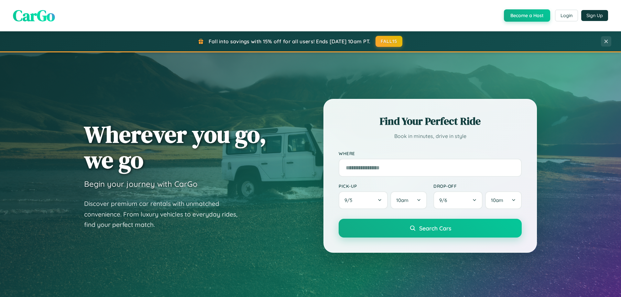  I want to click on button: 9/5, so click(363, 200).